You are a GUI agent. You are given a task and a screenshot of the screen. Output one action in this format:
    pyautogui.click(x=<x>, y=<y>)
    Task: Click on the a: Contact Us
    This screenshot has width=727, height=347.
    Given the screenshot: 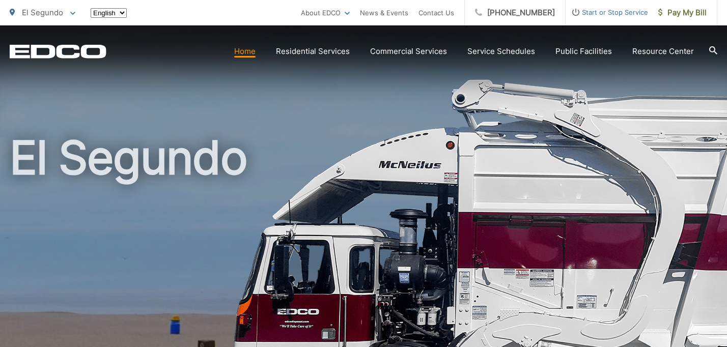 What is the action you would take?
    pyautogui.click(x=436, y=13)
    